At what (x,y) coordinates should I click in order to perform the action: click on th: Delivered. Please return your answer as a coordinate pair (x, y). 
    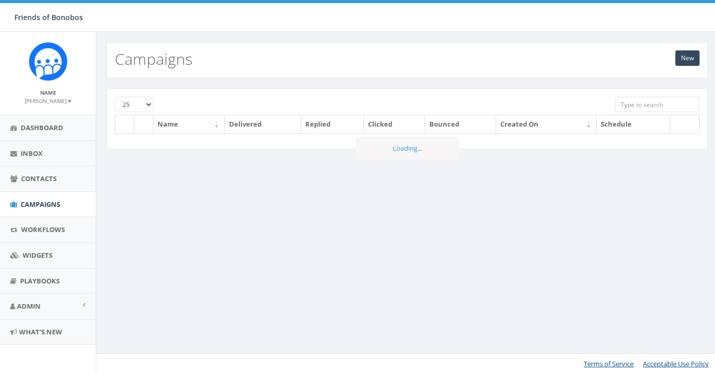
    Looking at the image, I should click on (263, 124).